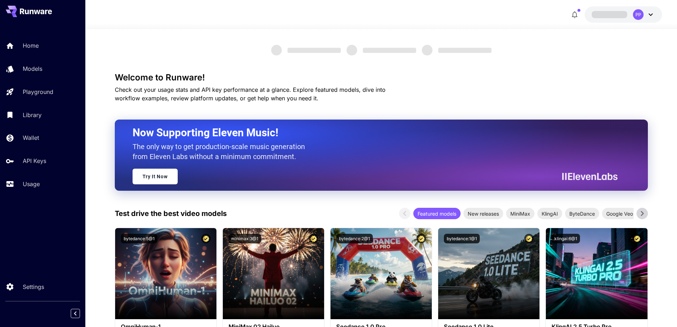 The height and width of the screenshot is (327, 677). What do you see at coordinates (550, 213) in the screenshot?
I see `span: KlingAI` at bounding box center [550, 213].